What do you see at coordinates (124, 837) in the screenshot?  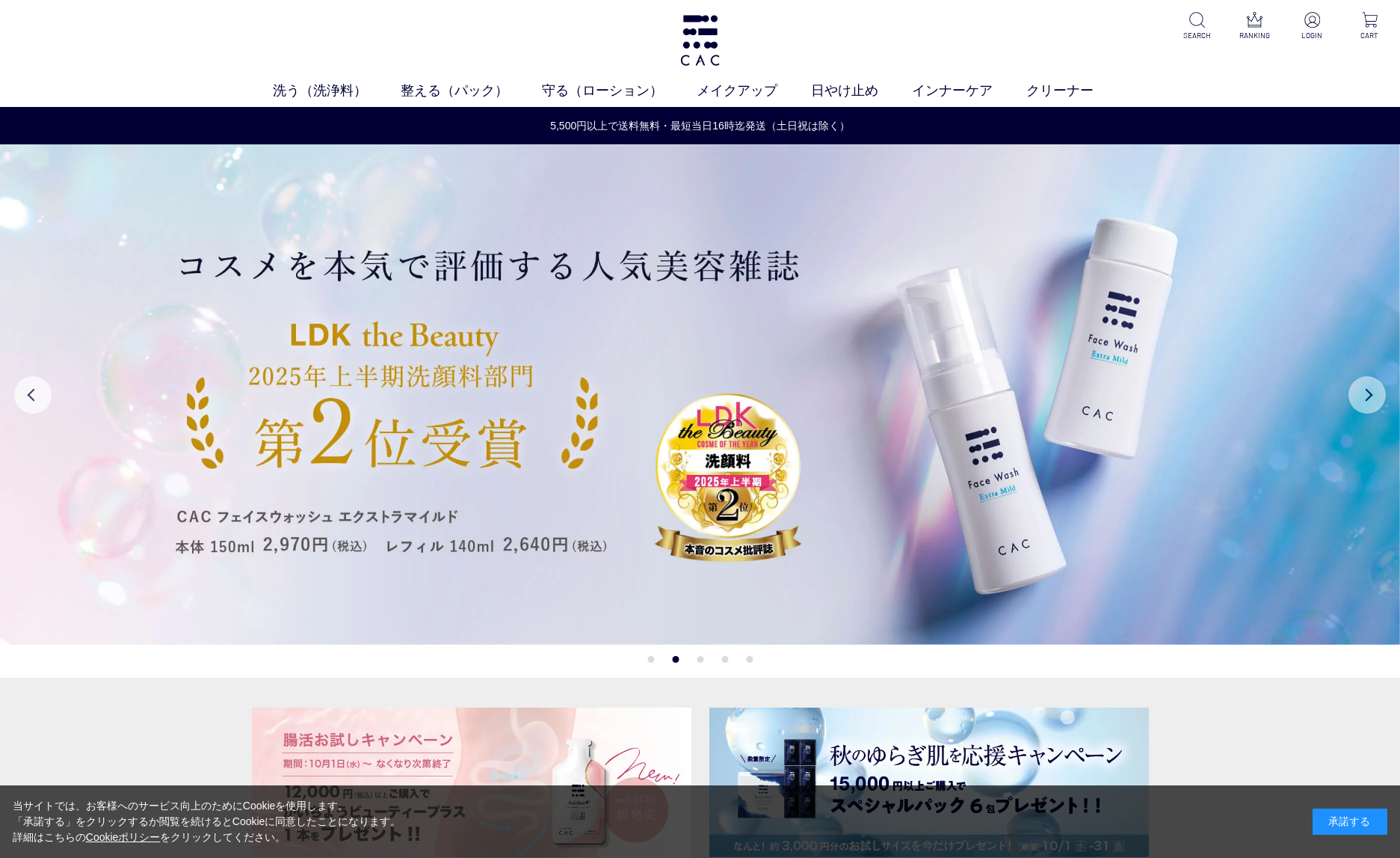 I see `a: Cookieポリシー` at bounding box center [124, 837].